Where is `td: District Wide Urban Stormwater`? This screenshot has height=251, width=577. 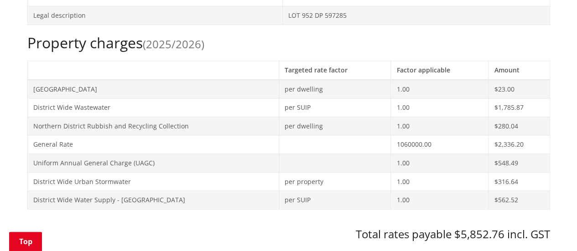 td: District Wide Urban Stormwater is located at coordinates (153, 182).